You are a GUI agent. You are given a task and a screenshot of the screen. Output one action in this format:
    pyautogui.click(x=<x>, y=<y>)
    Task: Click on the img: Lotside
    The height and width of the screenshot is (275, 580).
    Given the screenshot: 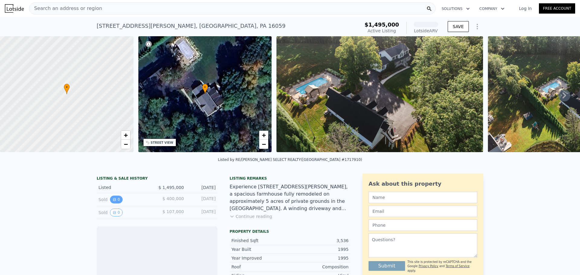 What is the action you would take?
    pyautogui.click(x=14, y=8)
    